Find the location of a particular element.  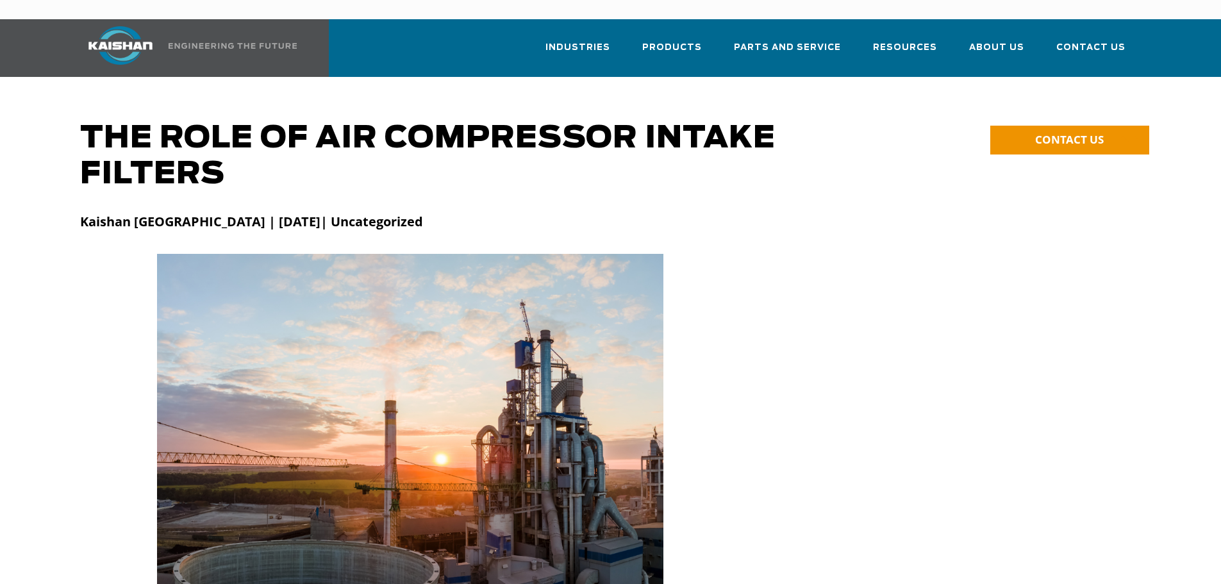

span: Parts and Service is located at coordinates (787, 47).